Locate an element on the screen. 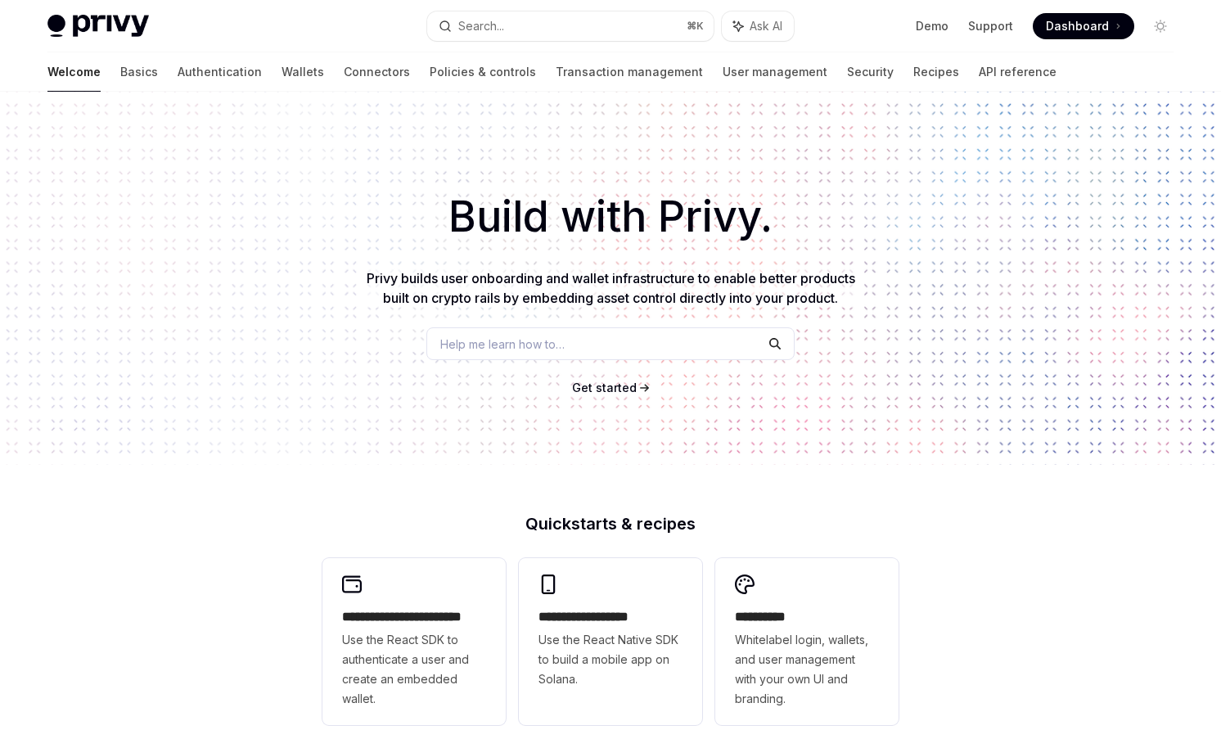  a: Welcome is located at coordinates (74, 72).